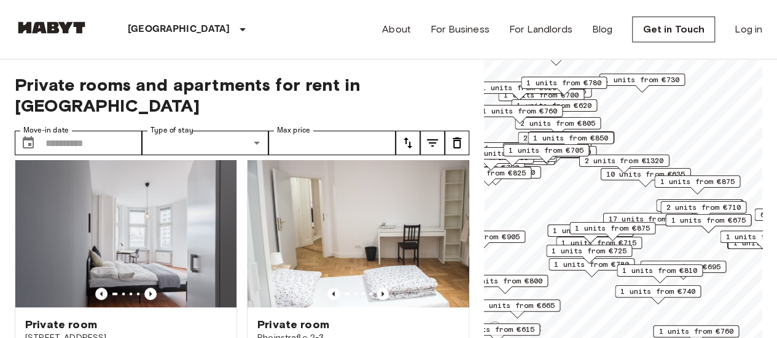 Image resolution: width=777 pixels, height=338 pixels. What do you see at coordinates (358, 234) in the screenshot?
I see `img: Marketing picture of unit DE-01-090-05M` at bounding box center [358, 234].